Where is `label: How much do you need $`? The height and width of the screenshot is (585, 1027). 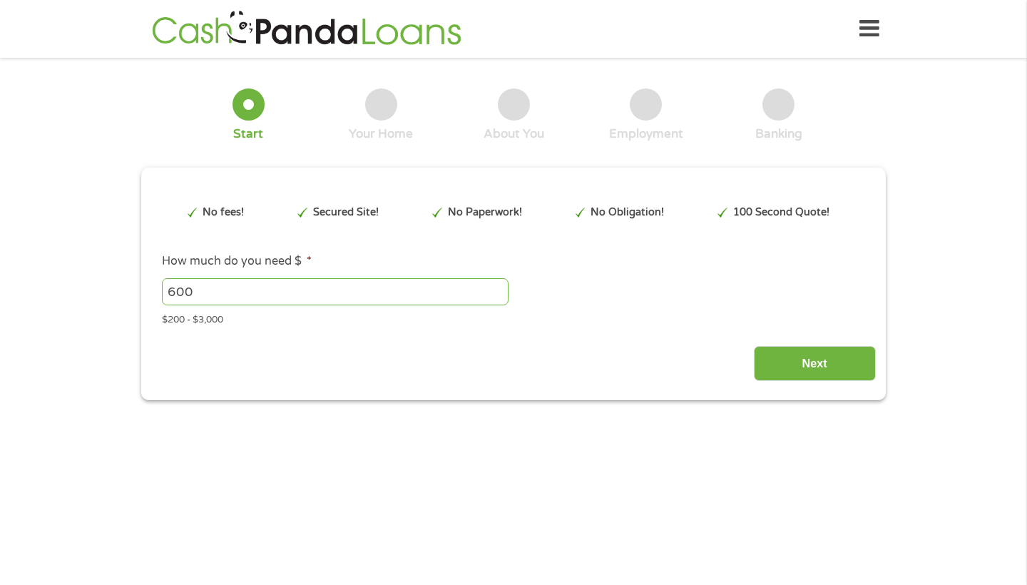
label: How much do you need $ is located at coordinates (237, 261).